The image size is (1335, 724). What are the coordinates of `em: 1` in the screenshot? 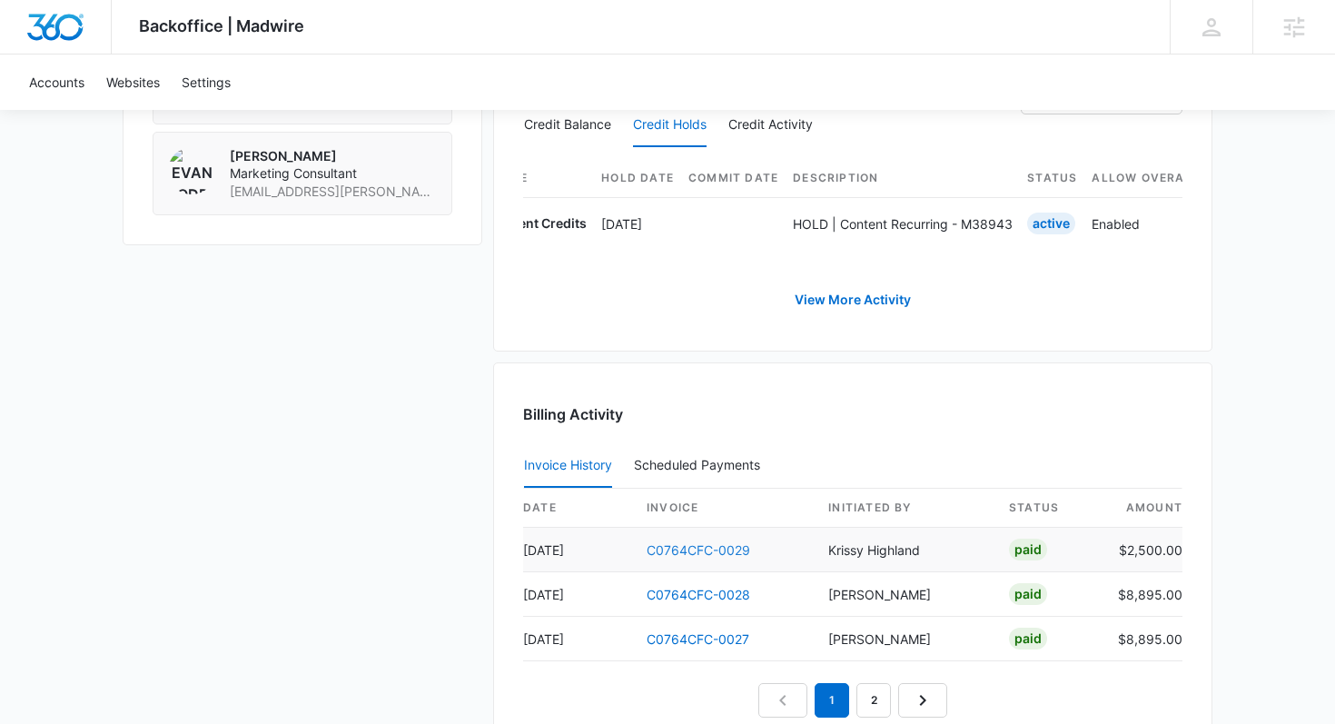 It's located at (832, 700).